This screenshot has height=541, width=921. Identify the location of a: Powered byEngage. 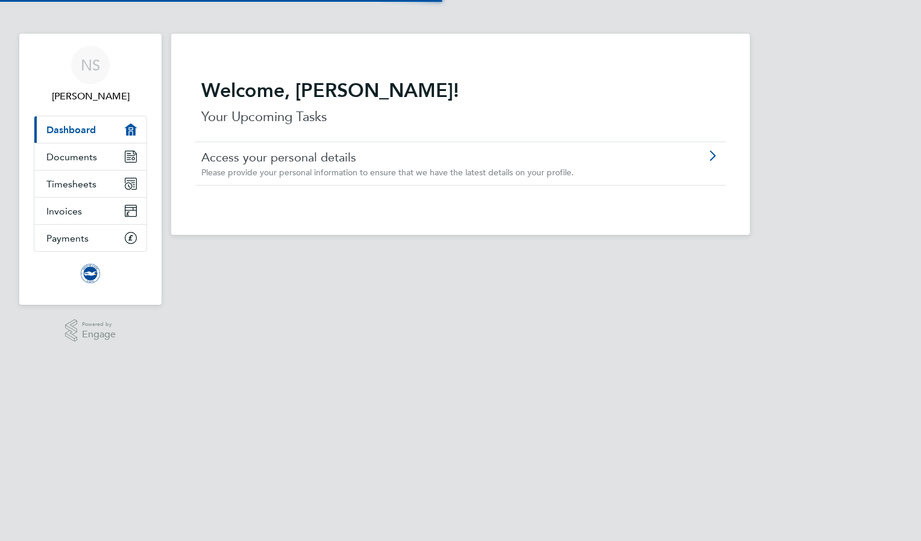
(90, 331).